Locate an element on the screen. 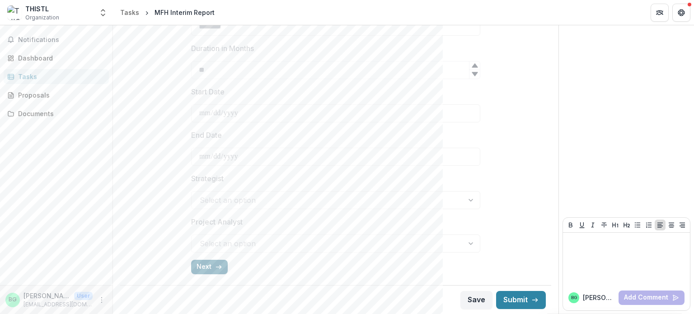 The width and height of the screenshot is (694, 314). button: Heading 1 is located at coordinates (615, 225).